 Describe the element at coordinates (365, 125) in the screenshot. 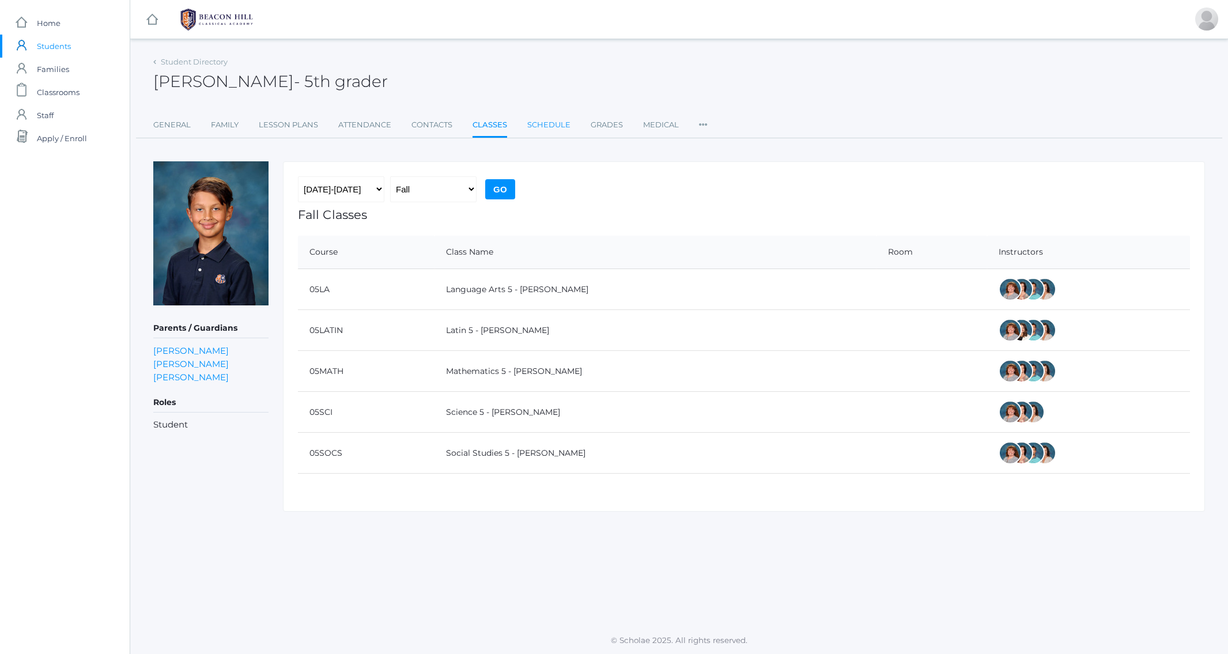

I see `a: Attendance` at that location.